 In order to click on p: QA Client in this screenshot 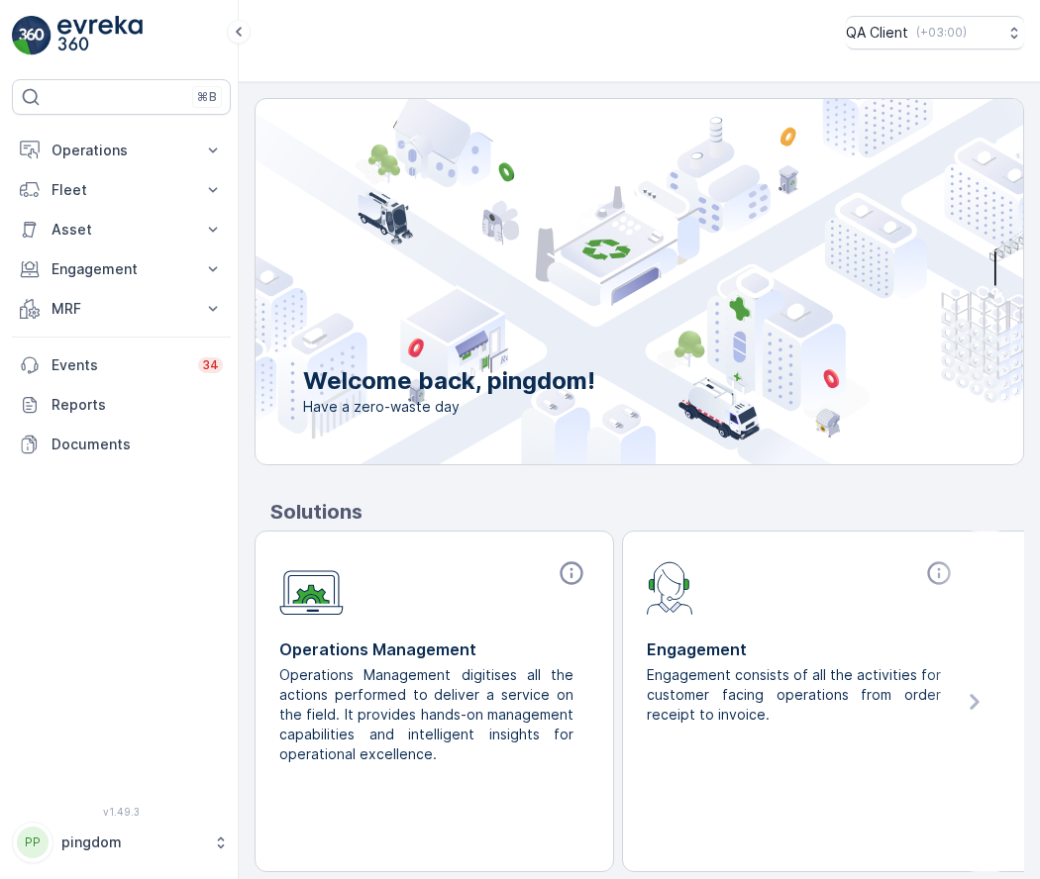, I will do `click(876, 33)`.